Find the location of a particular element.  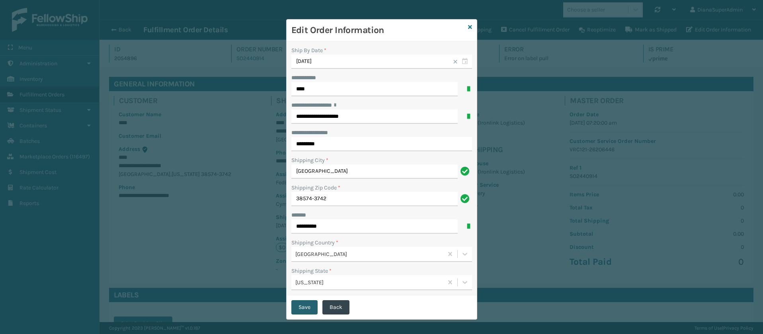

label: Shipping Zip Code is located at coordinates (316, 188).